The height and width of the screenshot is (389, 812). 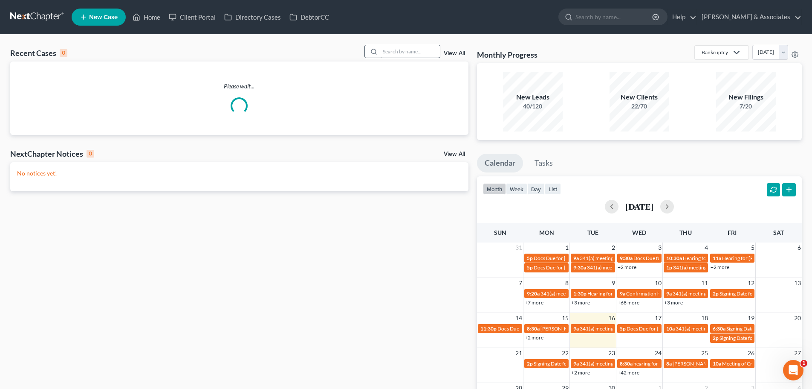 I want to click on span: 11, so click(x=705, y=283).